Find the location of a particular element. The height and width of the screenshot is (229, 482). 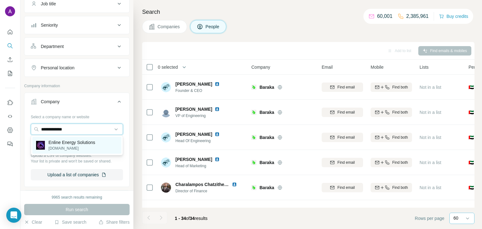

button: Enrich CSV is located at coordinates (10, 60).